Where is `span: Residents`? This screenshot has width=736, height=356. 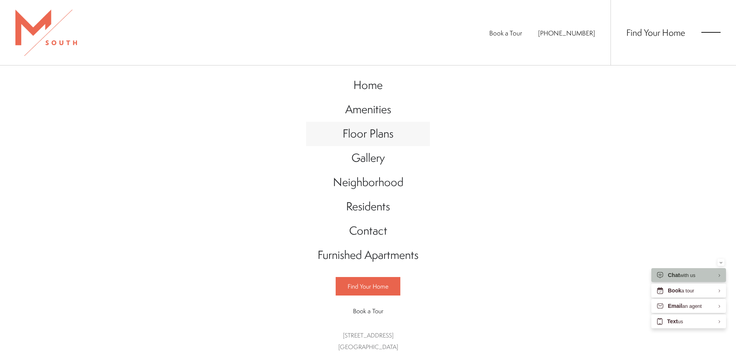 span: Residents is located at coordinates (368, 206).